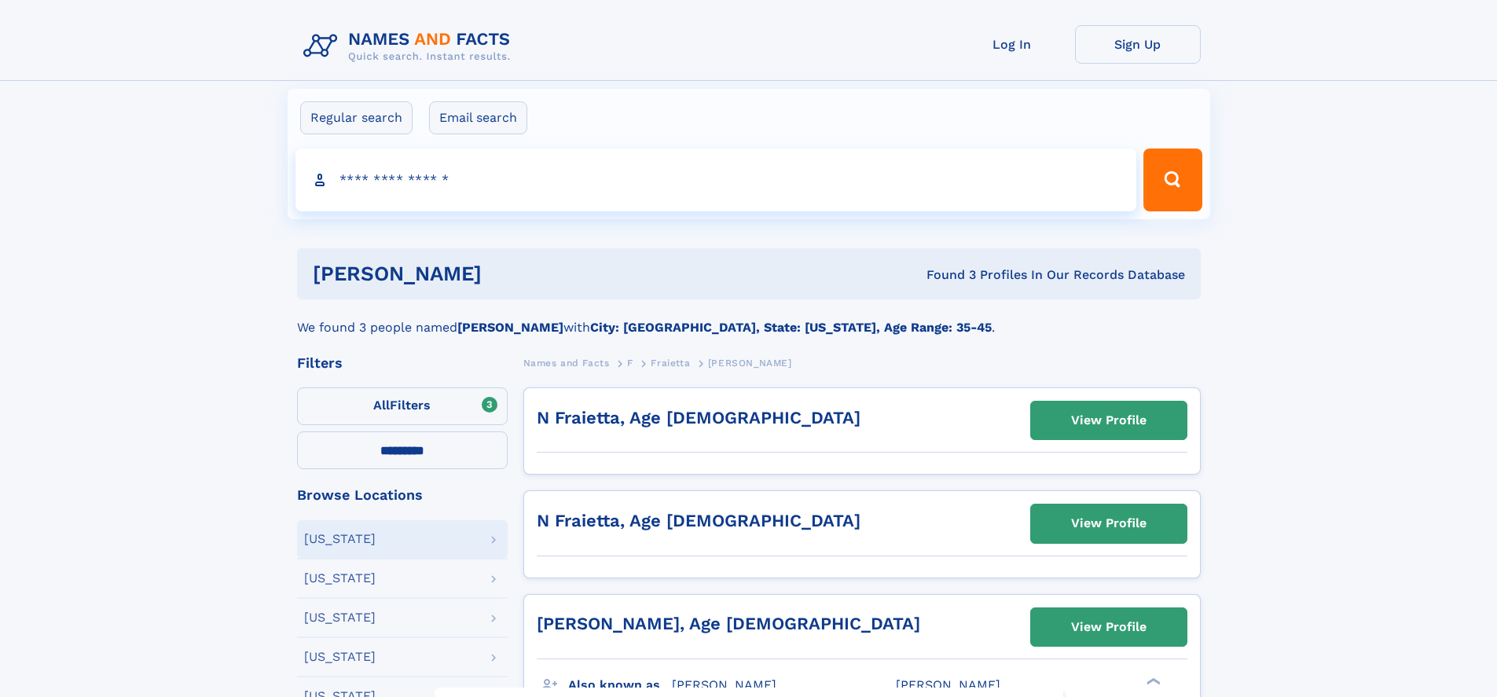 The height and width of the screenshot is (697, 1497). What do you see at coordinates (567, 362) in the screenshot?
I see `a: Names and Facts` at bounding box center [567, 362].